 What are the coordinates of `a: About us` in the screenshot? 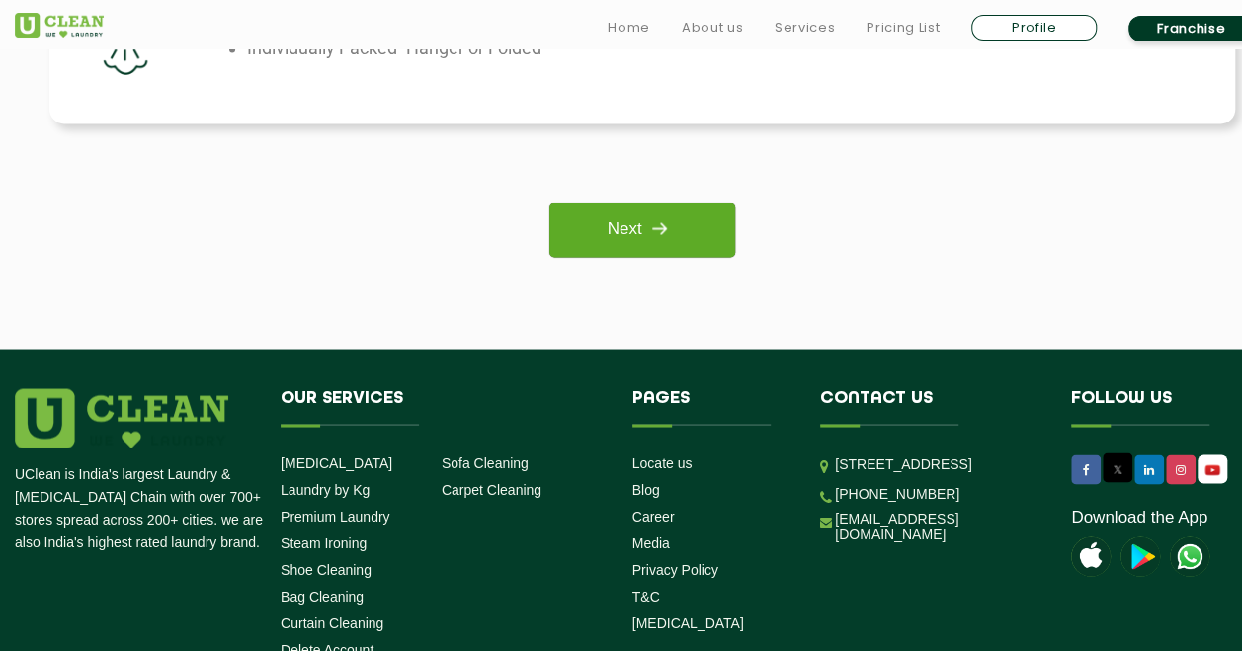 It's located at (713, 28).